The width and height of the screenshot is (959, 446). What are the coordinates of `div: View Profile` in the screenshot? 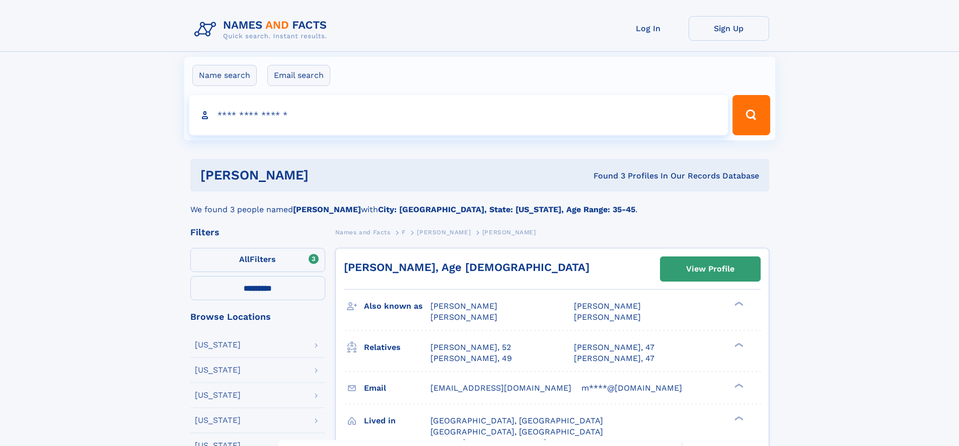 It's located at (710, 269).